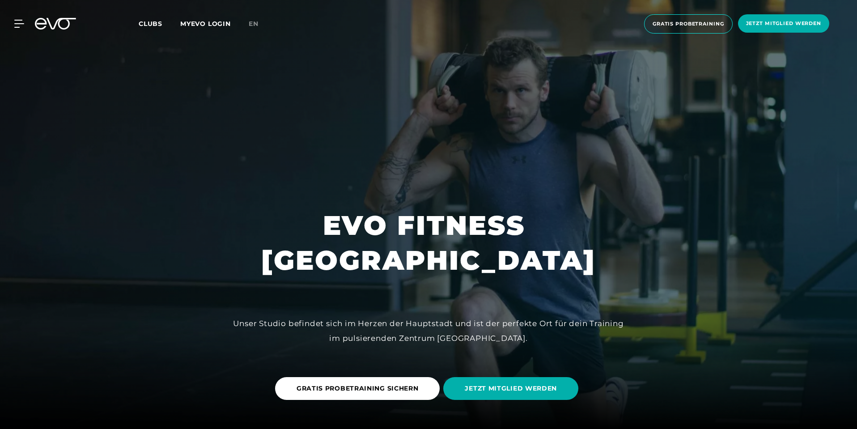 The height and width of the screenshot is (429, 857). What do you see at coordinates (784, 24) in the screenshot?
I see `a: Jetzt Mitglied werden` at bounding box center [784, 24].